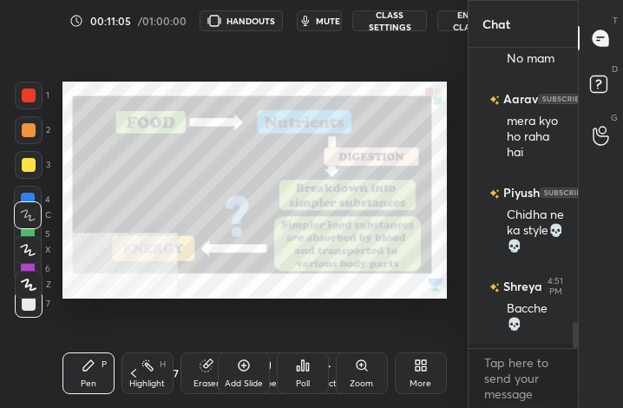 The image size is (623, 408). What do you see at coordinates (535, 231) in the screenshot?
I see `div: Chidha ne ka style💀💀` at bounding box center [535, 231].